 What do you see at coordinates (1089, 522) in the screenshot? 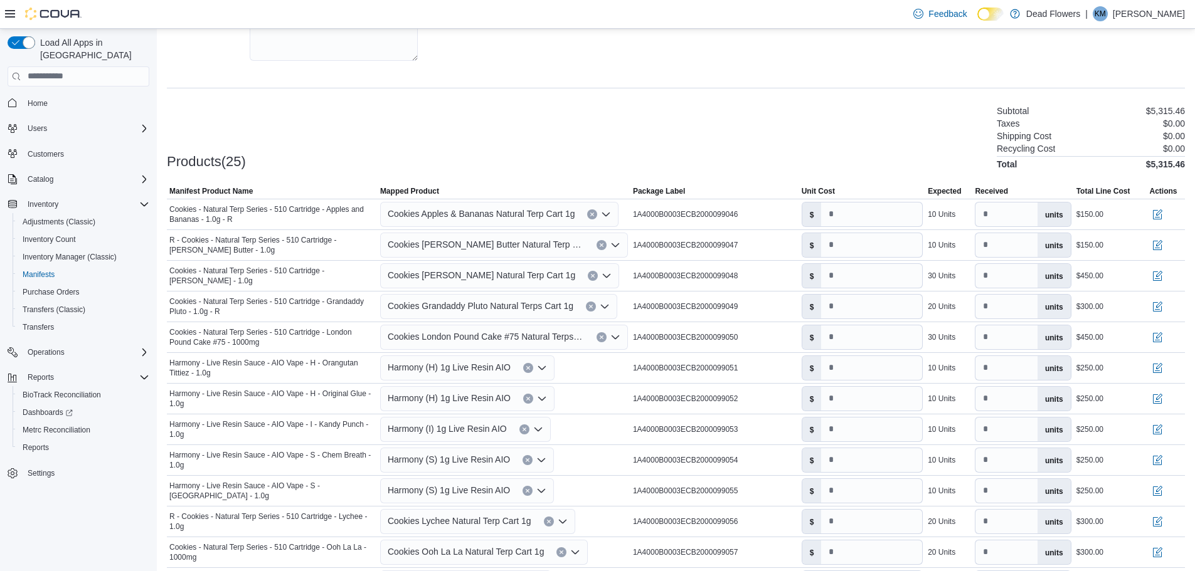
I see `div: $300.00` at bounding box center [1089, 522].